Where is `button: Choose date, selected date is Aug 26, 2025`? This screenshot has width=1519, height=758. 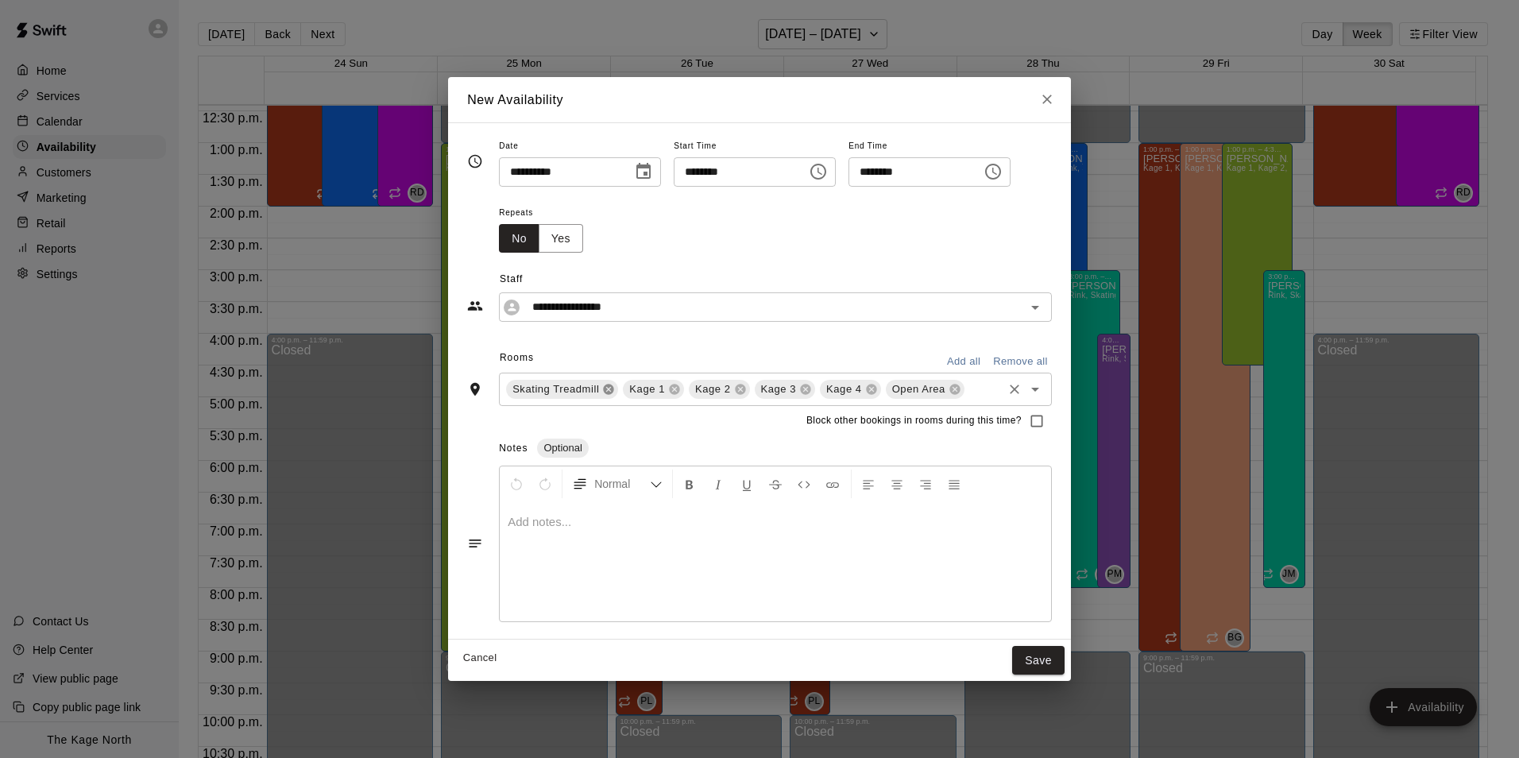
button: Choose date, selected date is Aug 26, 2025 is located at coordinates (643, 172).